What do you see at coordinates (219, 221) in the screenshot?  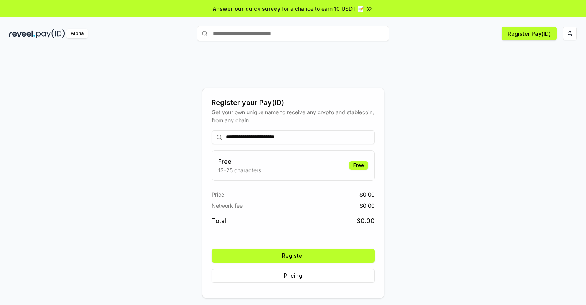 I see `span: Total` at bounding box center [219, 221].